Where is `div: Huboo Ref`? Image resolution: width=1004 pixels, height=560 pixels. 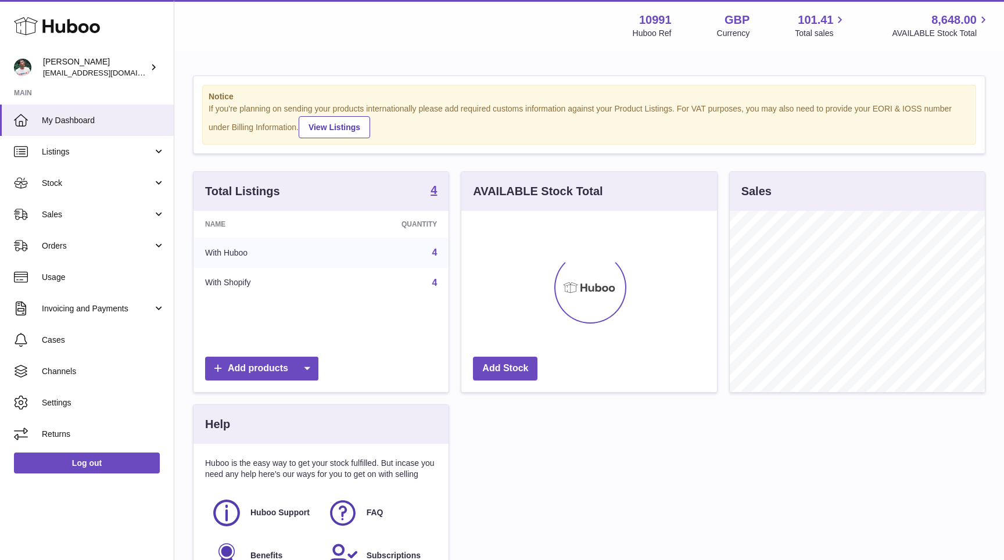 div: Huboo Ref is located at coordinates (652, 33).